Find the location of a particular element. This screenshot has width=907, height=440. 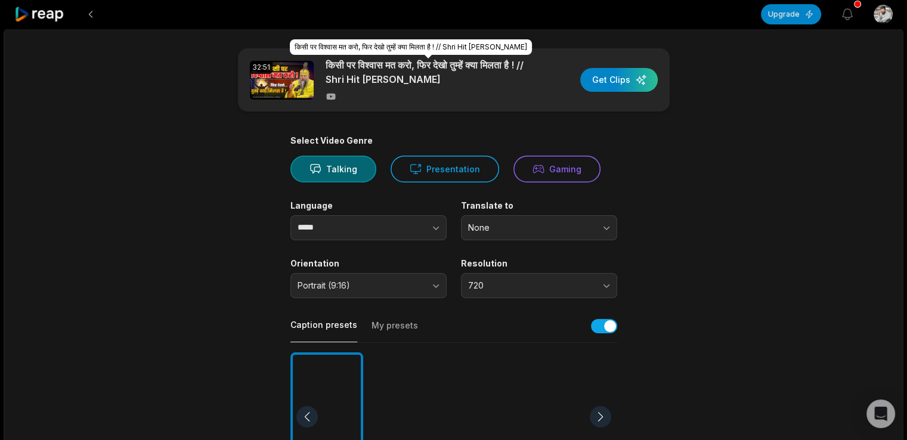

button: Gaming is located at coordinates (557, 169).